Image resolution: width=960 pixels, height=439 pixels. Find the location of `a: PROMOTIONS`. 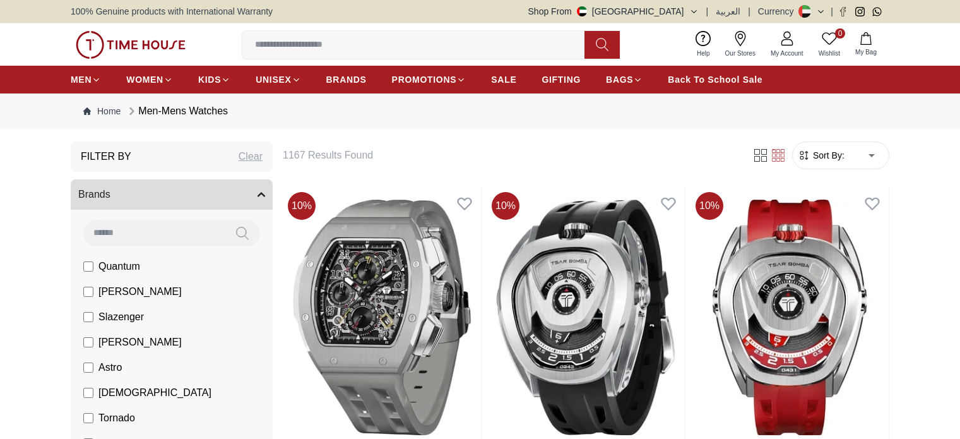

a: PROMOTIONS is located at coordinates (429, 80).